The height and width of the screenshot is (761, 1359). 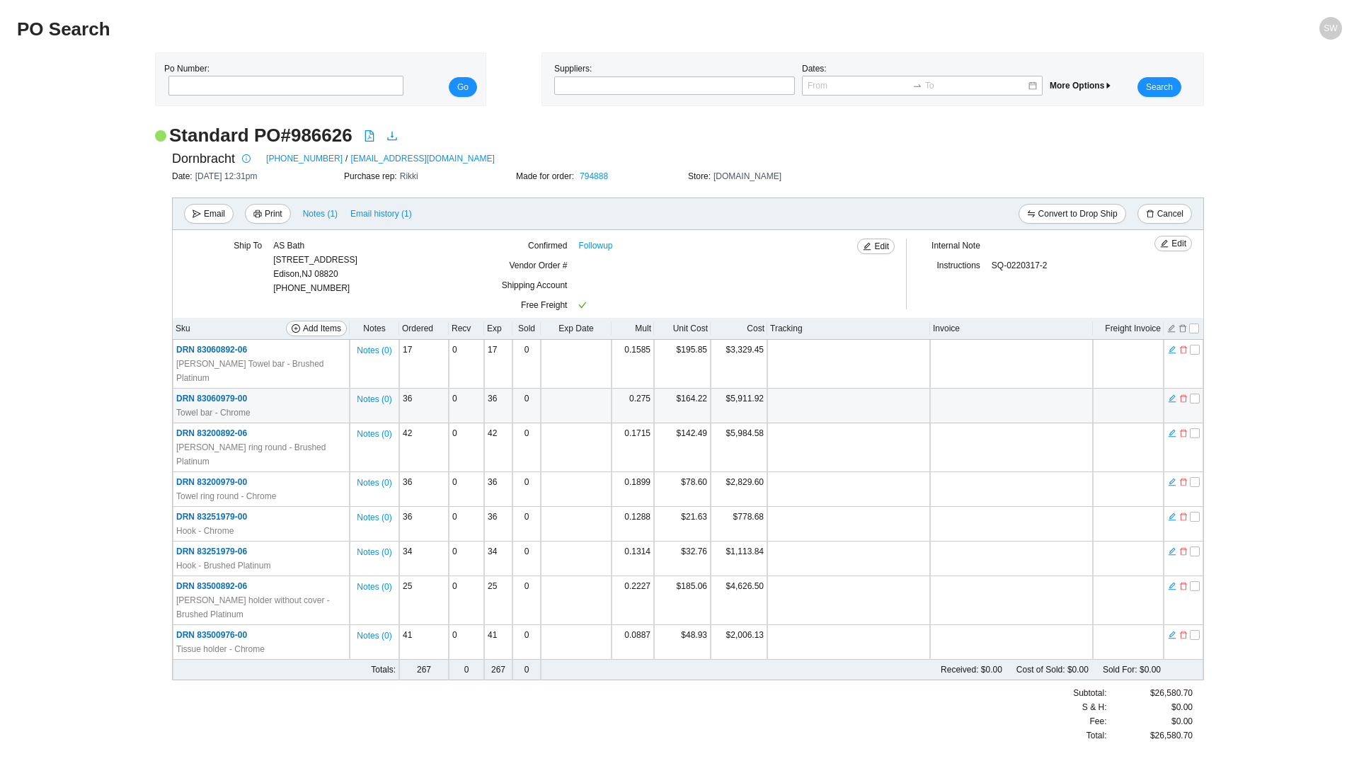 What do you see at coordinates (683, 447) in the screenshot?
I see `td: $142.49` at bounding box center [683, 447].